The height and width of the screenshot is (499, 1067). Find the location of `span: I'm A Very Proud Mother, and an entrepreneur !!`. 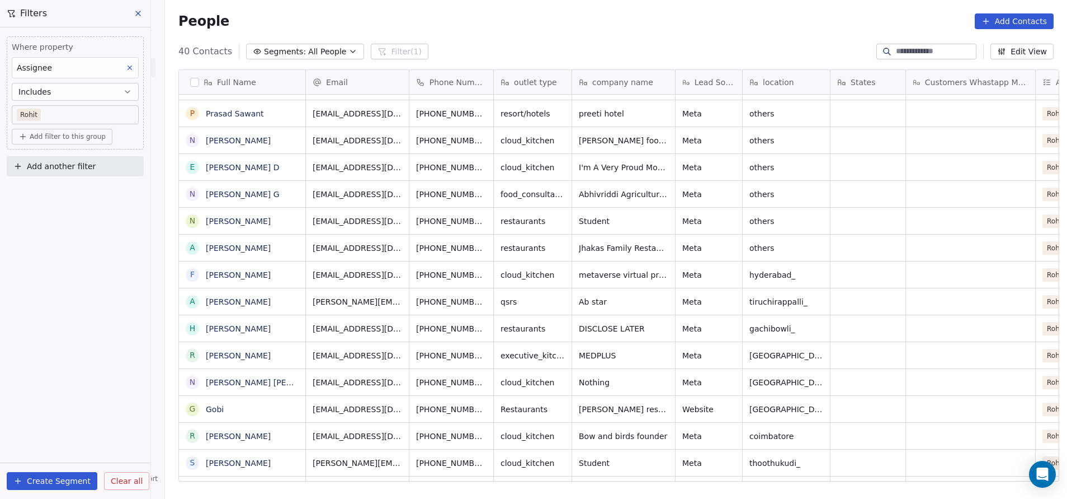

span: I'm A Very Proud Mother, and an entrepreneur !! is located at coordinates (624, 167).